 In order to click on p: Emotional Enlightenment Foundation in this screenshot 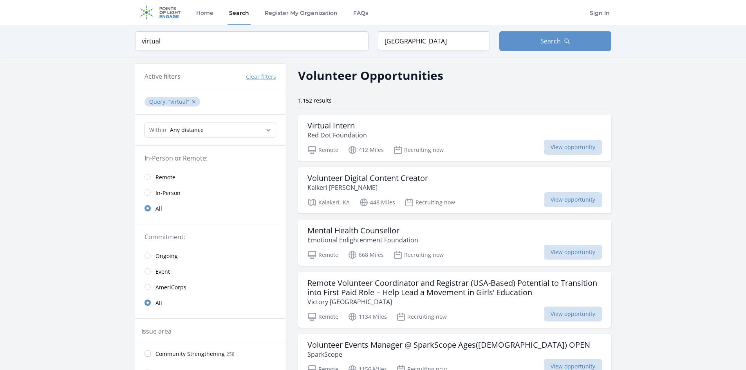, I will do `click(362, 240)`.